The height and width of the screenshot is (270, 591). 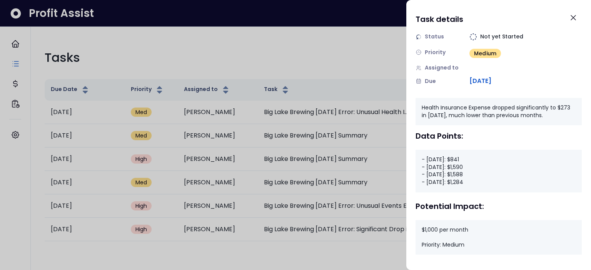 I want to click on span: Not yet Started, so click(x=501, y=37).